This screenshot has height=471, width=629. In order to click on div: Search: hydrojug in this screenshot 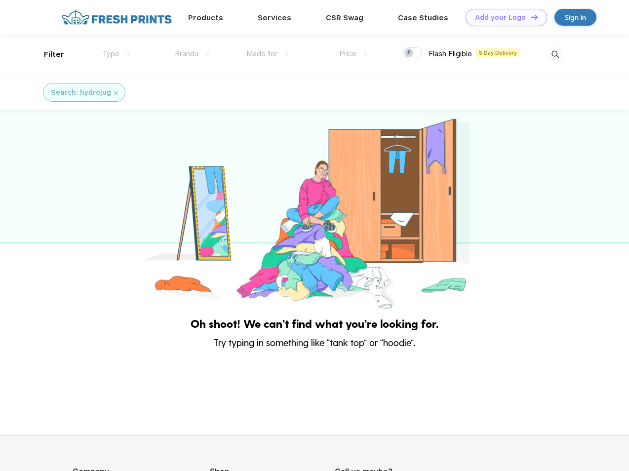, I will do `click(81, 92)`.